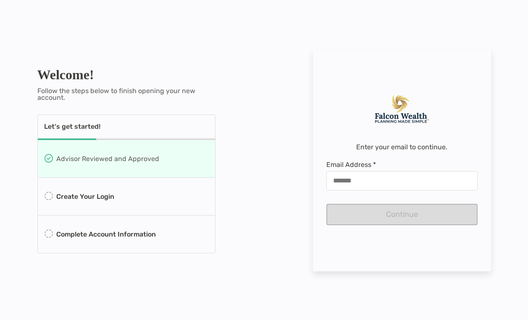 The height and width of the screenshot is (320, 528). Describe the element at coordinates (126, 75) in the screenshot. I see `h1: Welcome!` at that location.